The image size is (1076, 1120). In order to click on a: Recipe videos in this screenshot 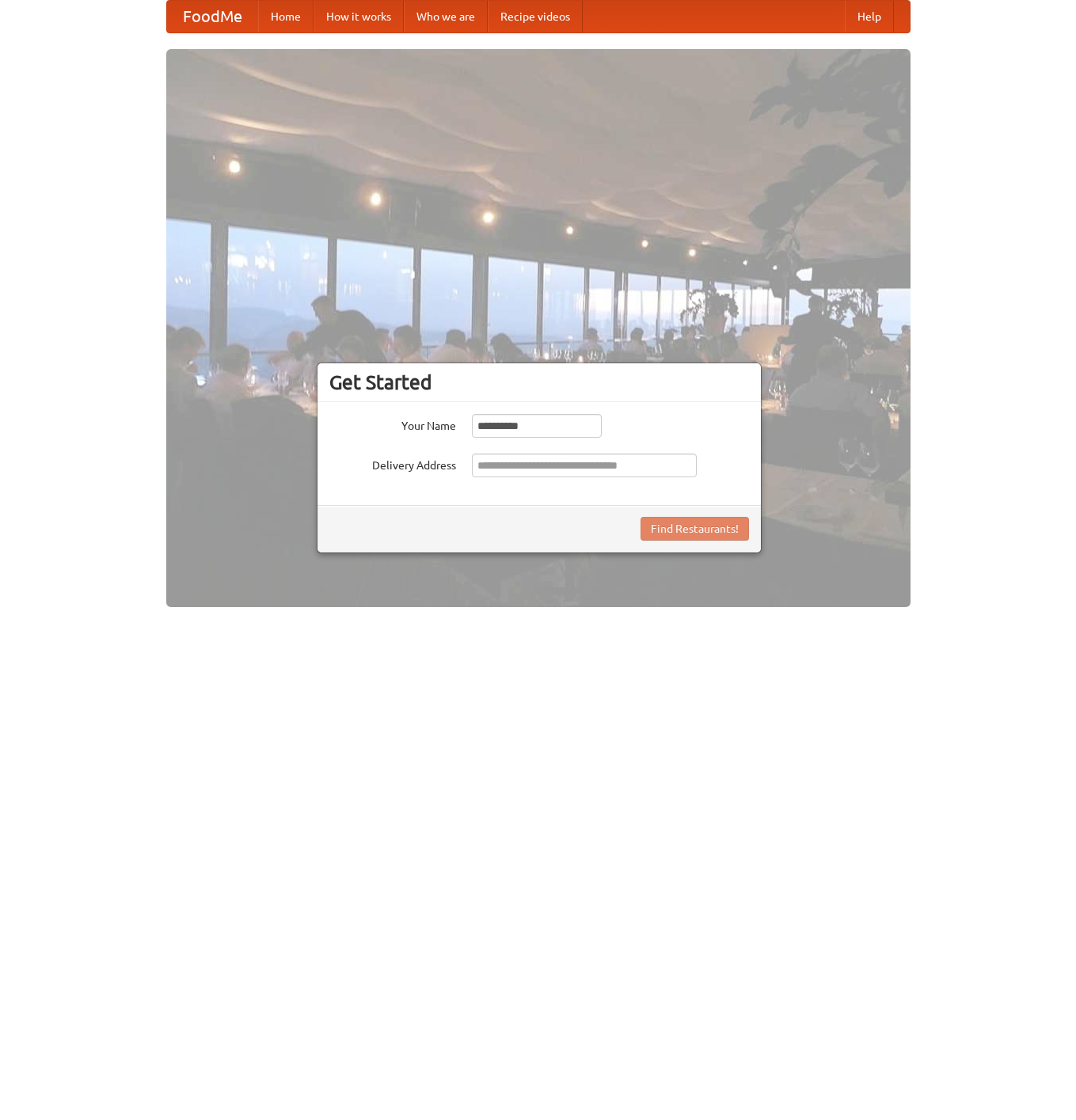, I will do `click(536, 17)`.